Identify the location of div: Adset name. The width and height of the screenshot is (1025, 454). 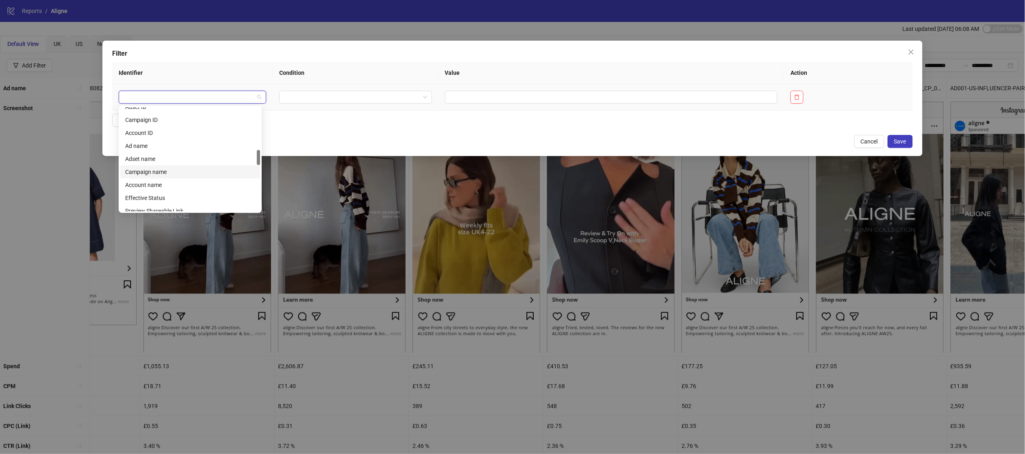
(190, 159).